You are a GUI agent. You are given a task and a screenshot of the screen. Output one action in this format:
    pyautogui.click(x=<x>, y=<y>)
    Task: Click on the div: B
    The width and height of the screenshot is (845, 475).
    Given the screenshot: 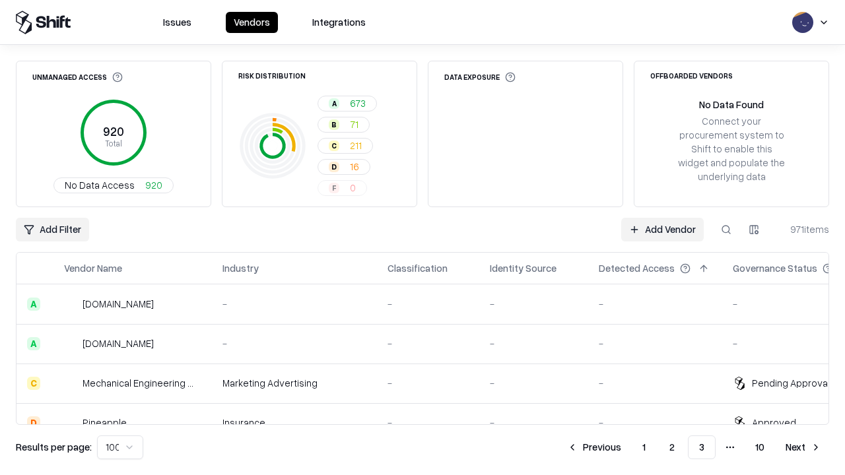 What is the action you would take?
    pyautogui.click(x=334, y=125)
    